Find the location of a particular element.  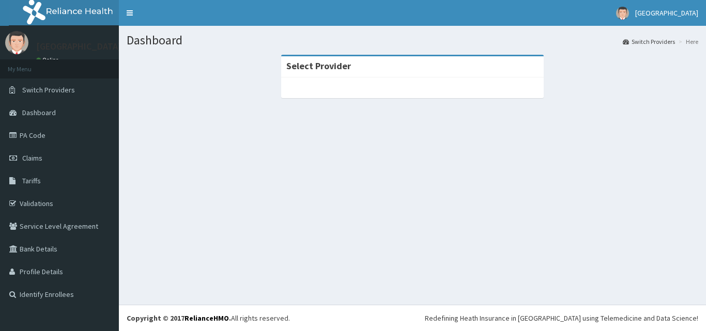

span: Tariffs is located at coordinates (32, 181).